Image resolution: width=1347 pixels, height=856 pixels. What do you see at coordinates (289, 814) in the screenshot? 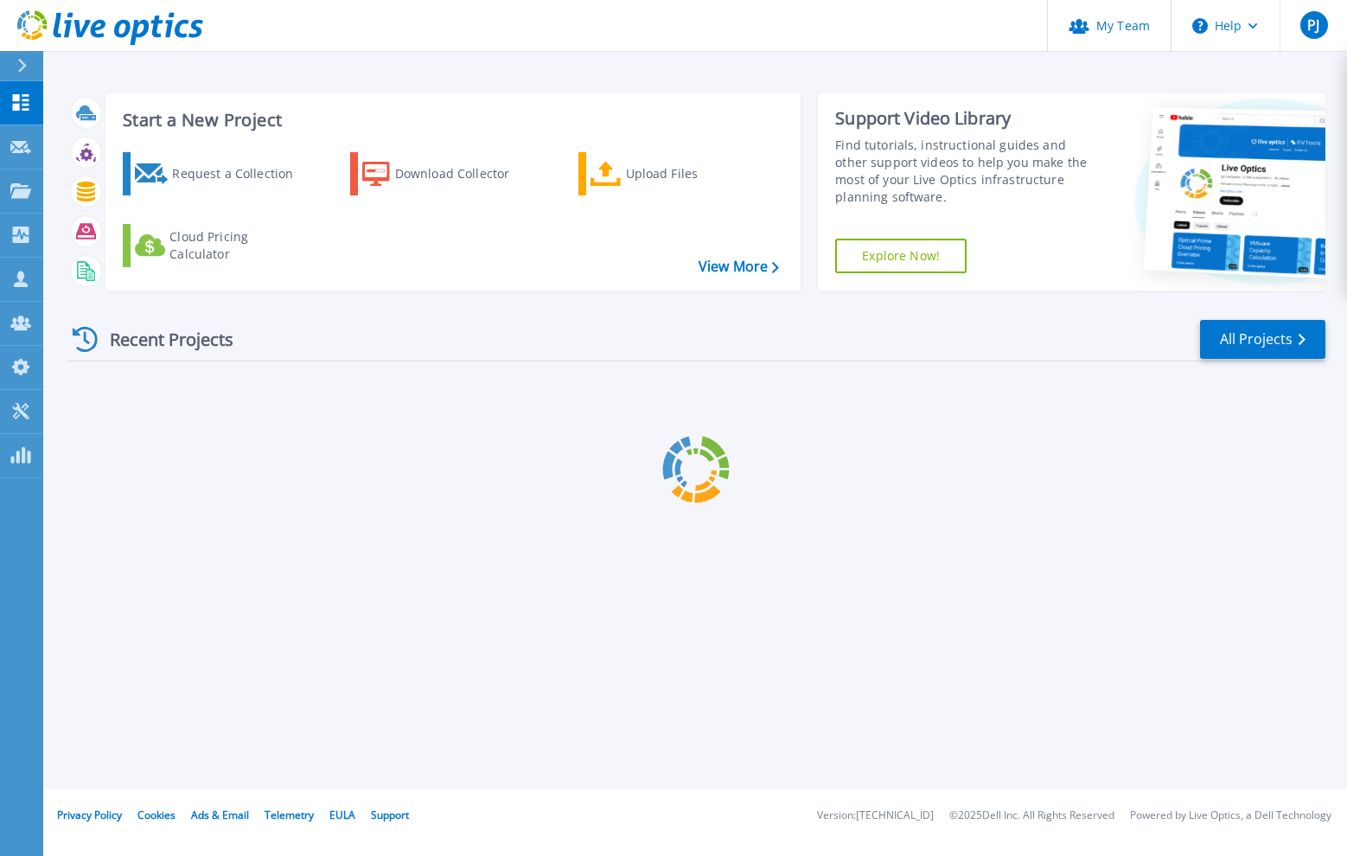
I see `a: Telemetry` at bounding box center [289, 814].